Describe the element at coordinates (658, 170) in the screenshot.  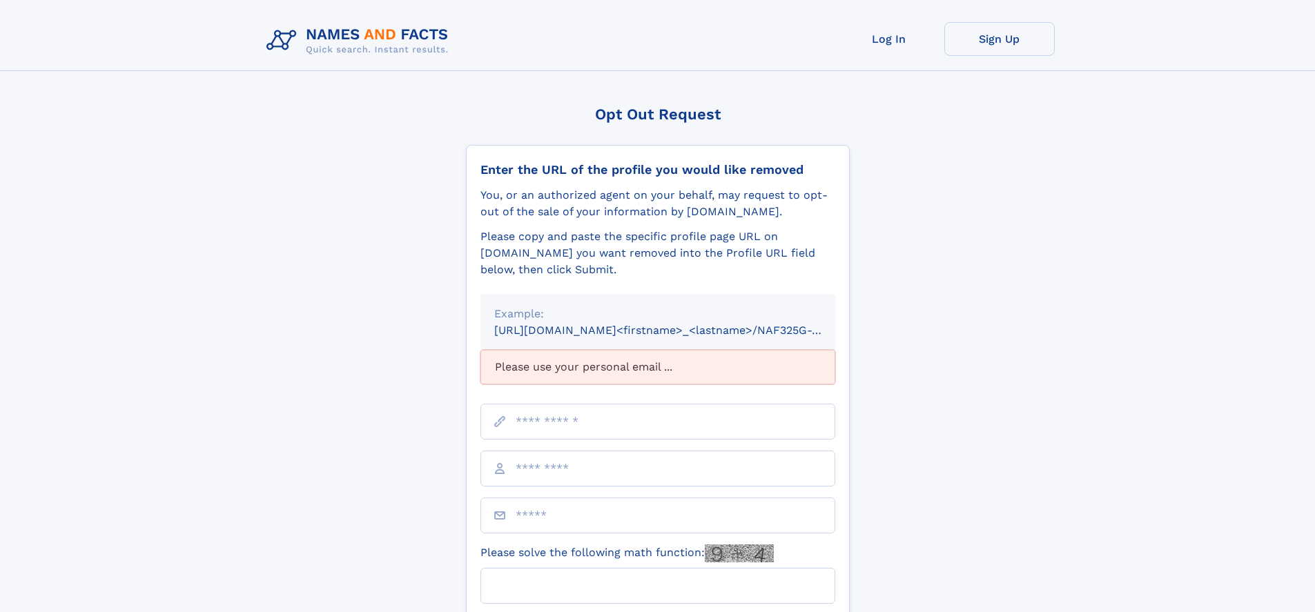
I see `div: Enter the URL of the profile you would like removed` at that location.